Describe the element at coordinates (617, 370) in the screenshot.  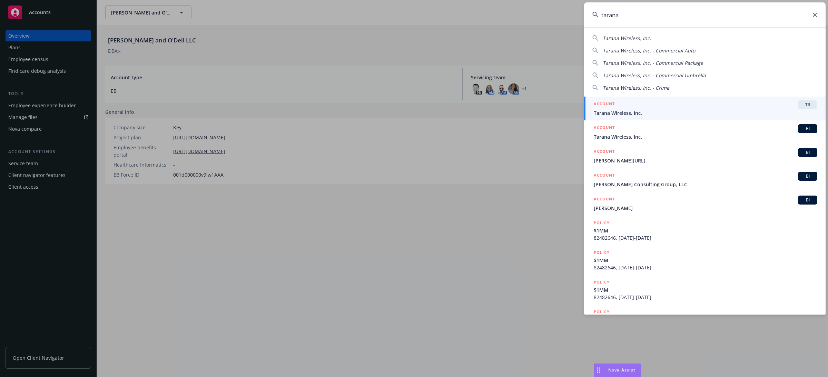
I see `button: Nova Assist` at that location.